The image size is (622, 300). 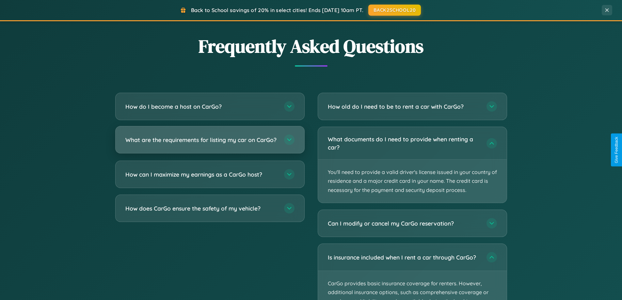 I want to click on h3: How does CarGo ensure the safety of my vehicle?, so click(x=202, y=208).